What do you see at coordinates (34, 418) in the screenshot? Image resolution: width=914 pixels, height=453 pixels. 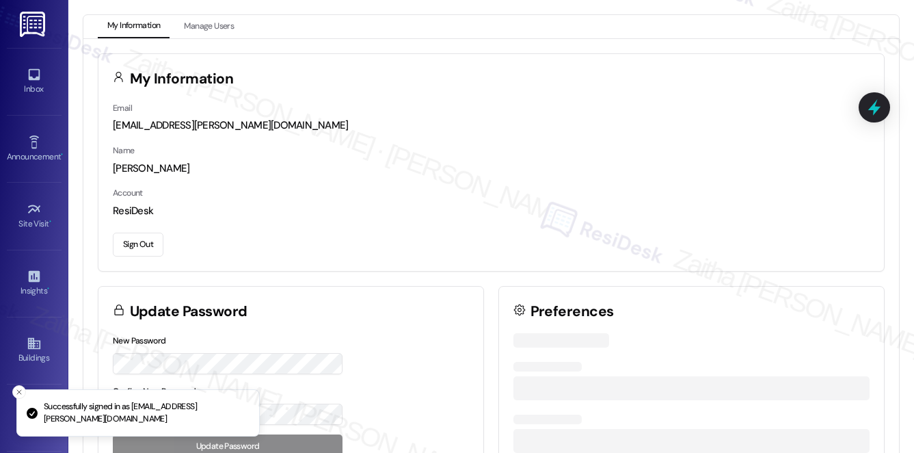 I see `a: Leads` at bounding box center [34, 418].